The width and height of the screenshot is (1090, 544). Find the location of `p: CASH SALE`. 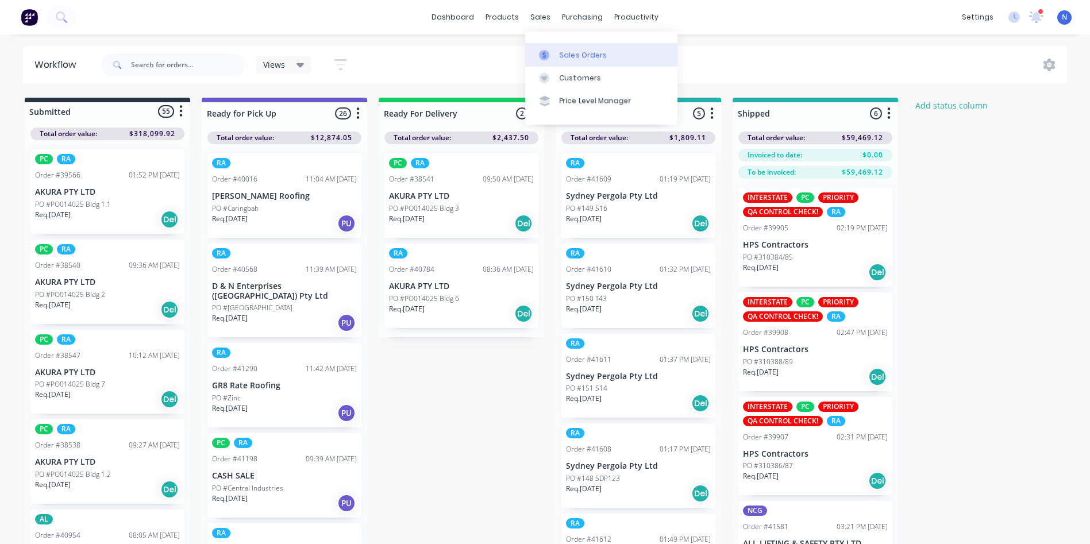

p: CASH SALE is located at coordinates (284, 476).